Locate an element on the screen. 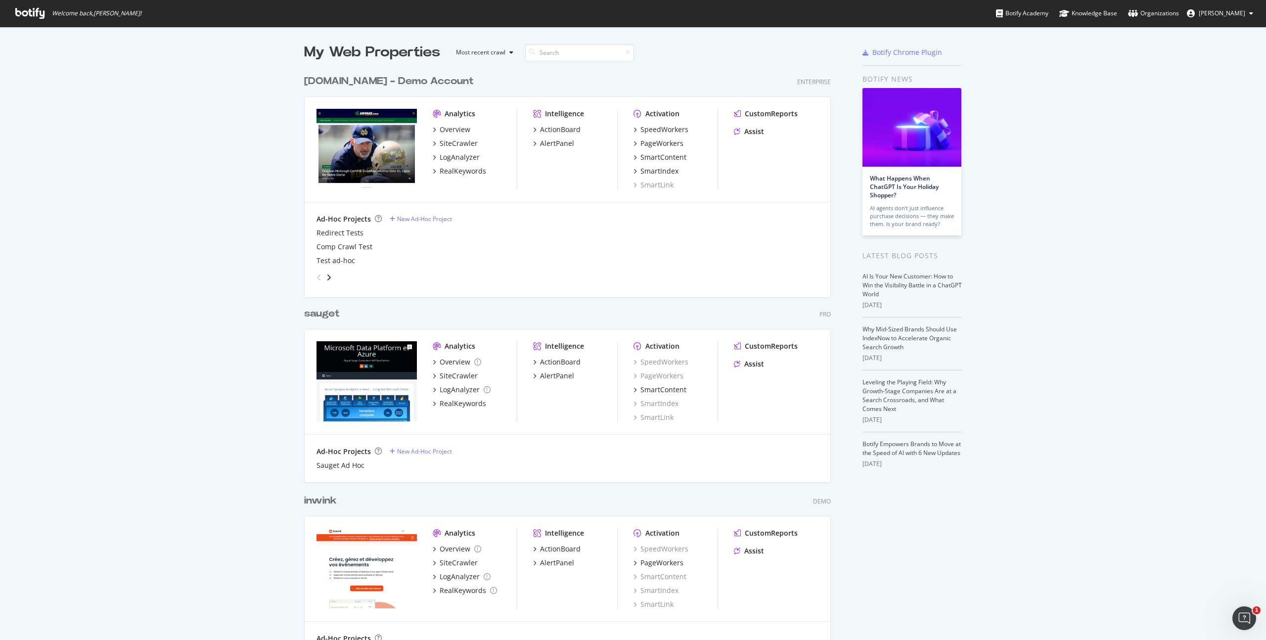  a: SiteCrawler is located at coordinates (455, 143).